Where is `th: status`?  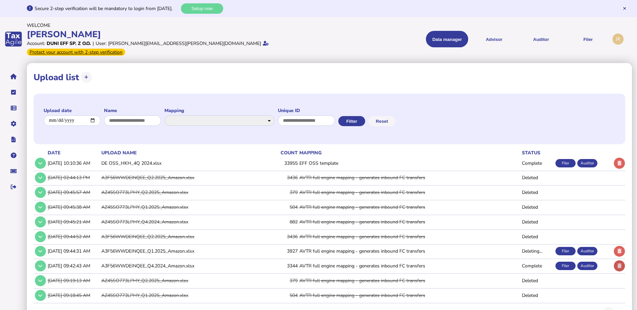
th: status is located at coordinates (538, 153).